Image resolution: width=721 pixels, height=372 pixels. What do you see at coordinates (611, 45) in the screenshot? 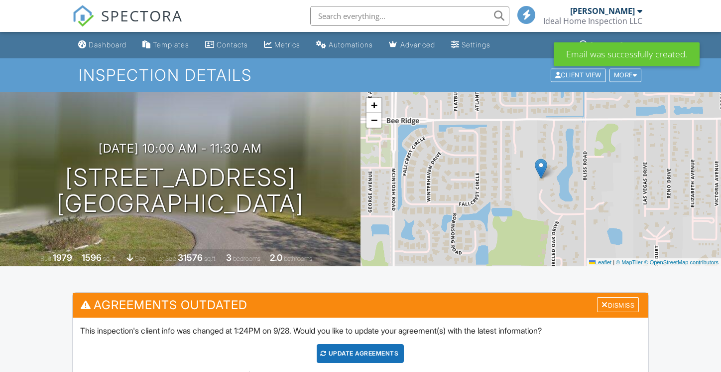
I see `a: Support Center` at bounding box center [611, 45].